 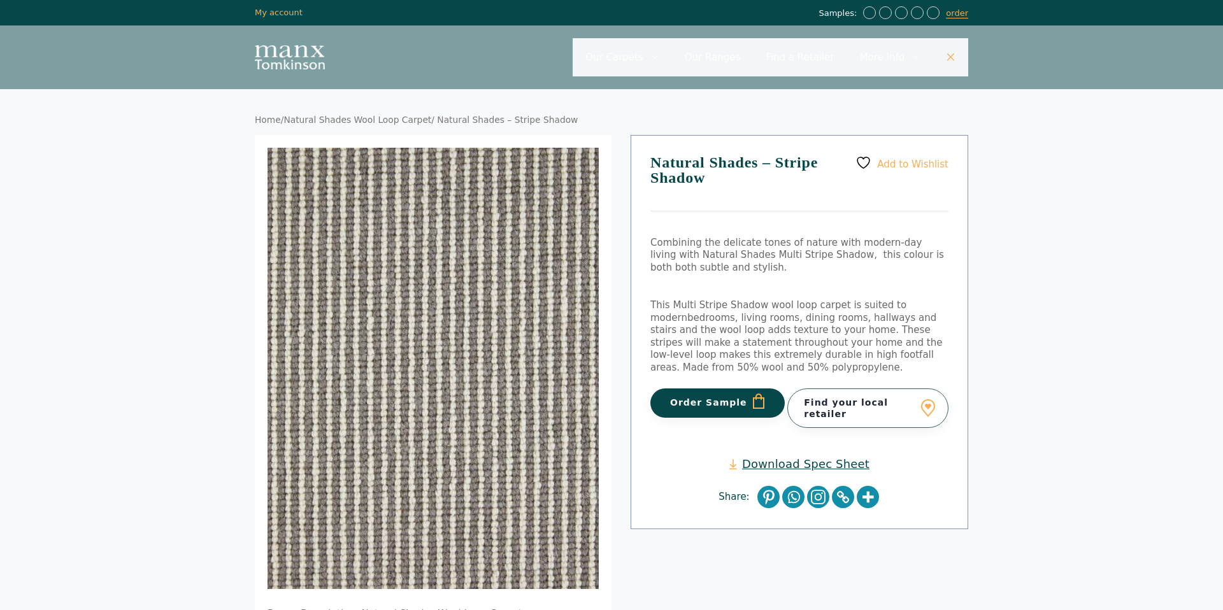 I want to click on a: Home, so click(x=268, y=120).